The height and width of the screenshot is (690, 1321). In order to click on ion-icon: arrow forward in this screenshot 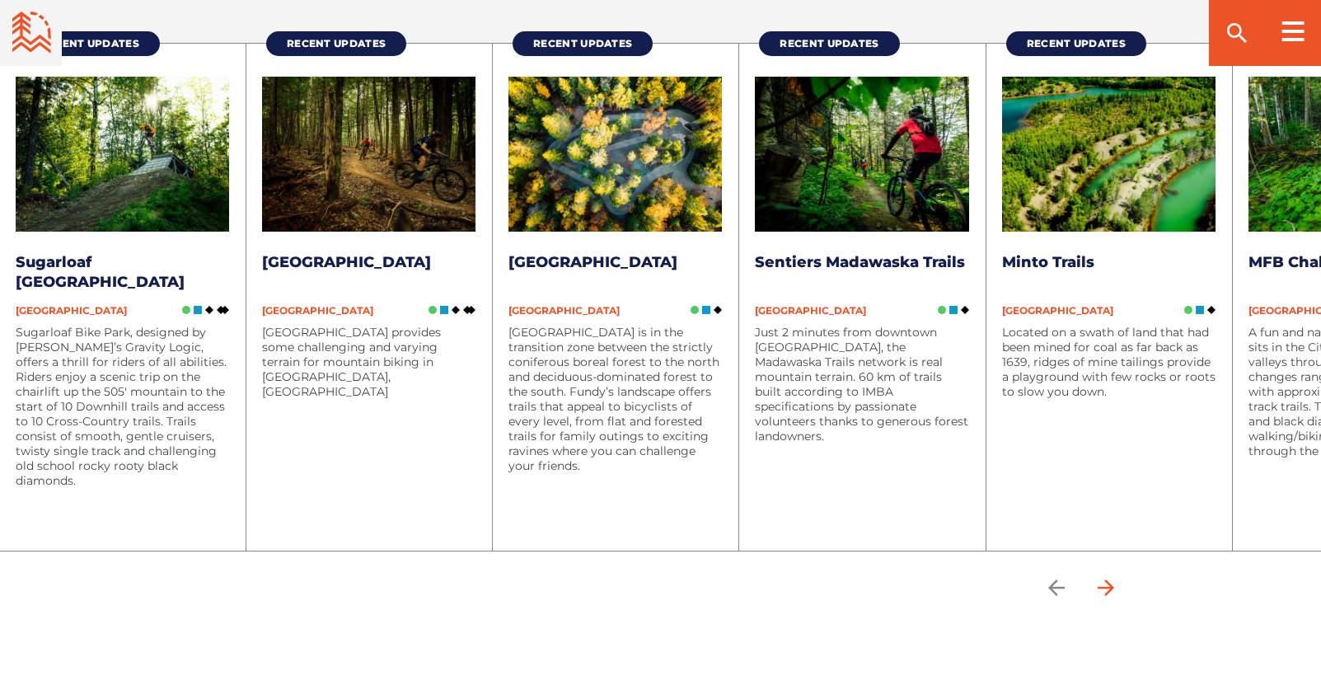, I will do `click(1106, 588)`.